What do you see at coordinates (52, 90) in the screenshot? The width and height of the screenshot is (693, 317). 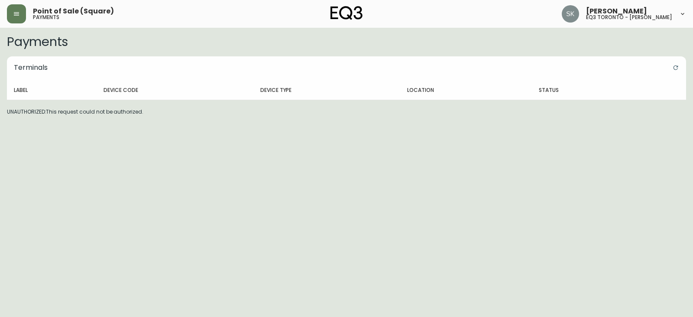 I see `th: Label` at bounding box center [52, 90].